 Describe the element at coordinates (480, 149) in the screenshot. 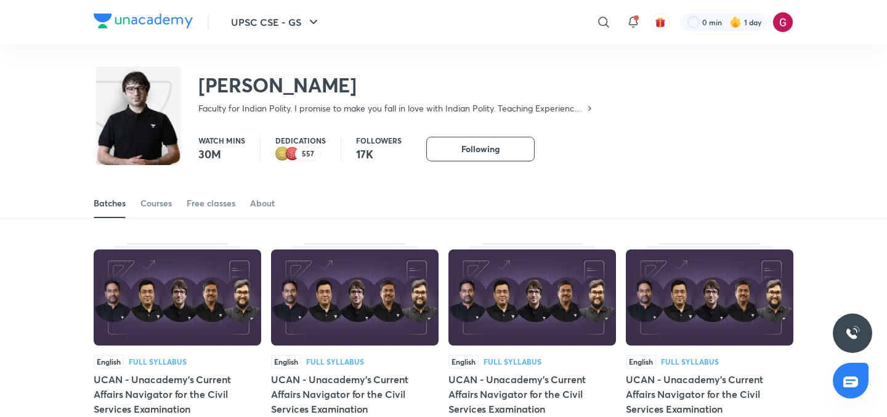

I see `button: Following` at that location.